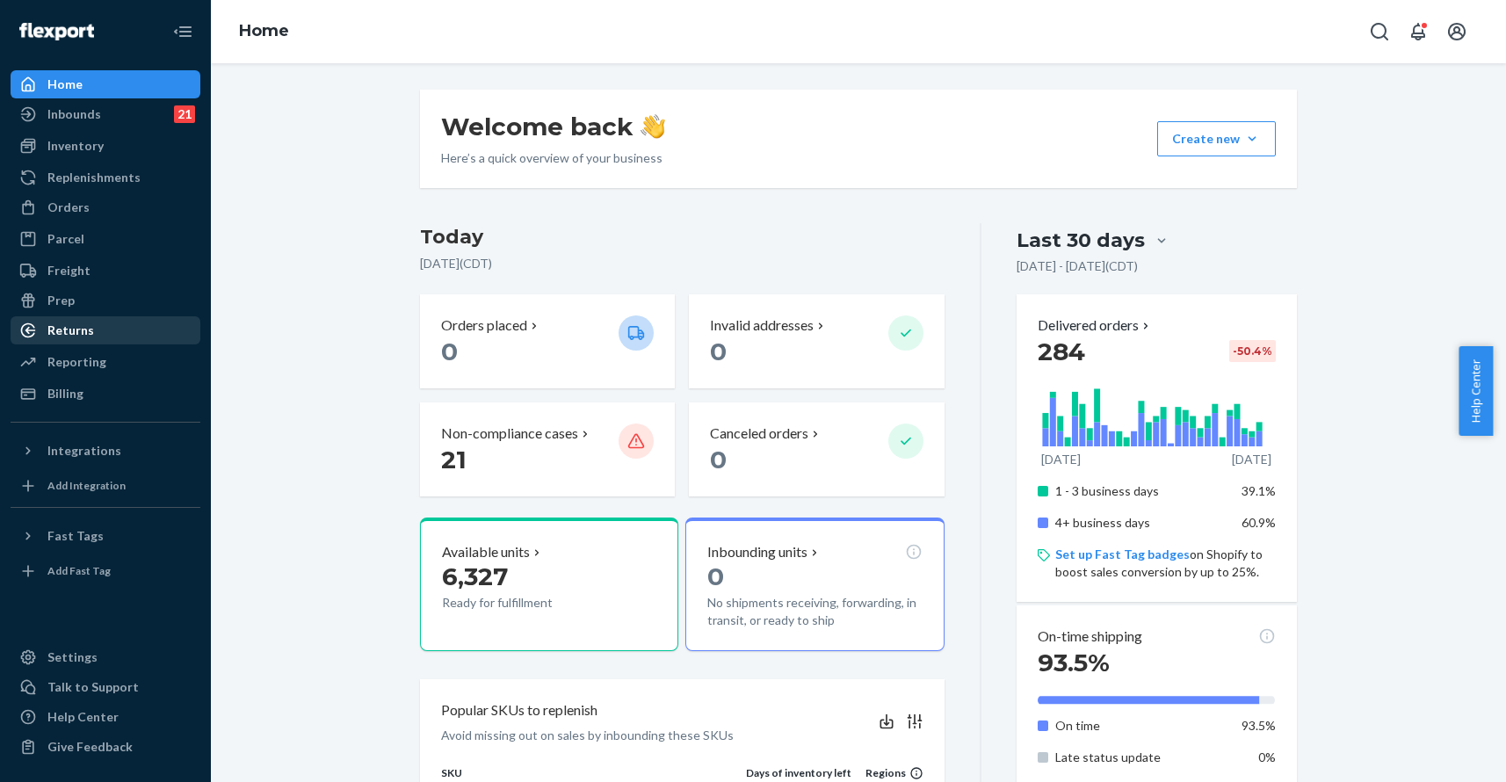 This screenshot has width=1506, height=782. Describe the element at coordinates (65, 84) in the screenshot. I see `div: Home` at that location.